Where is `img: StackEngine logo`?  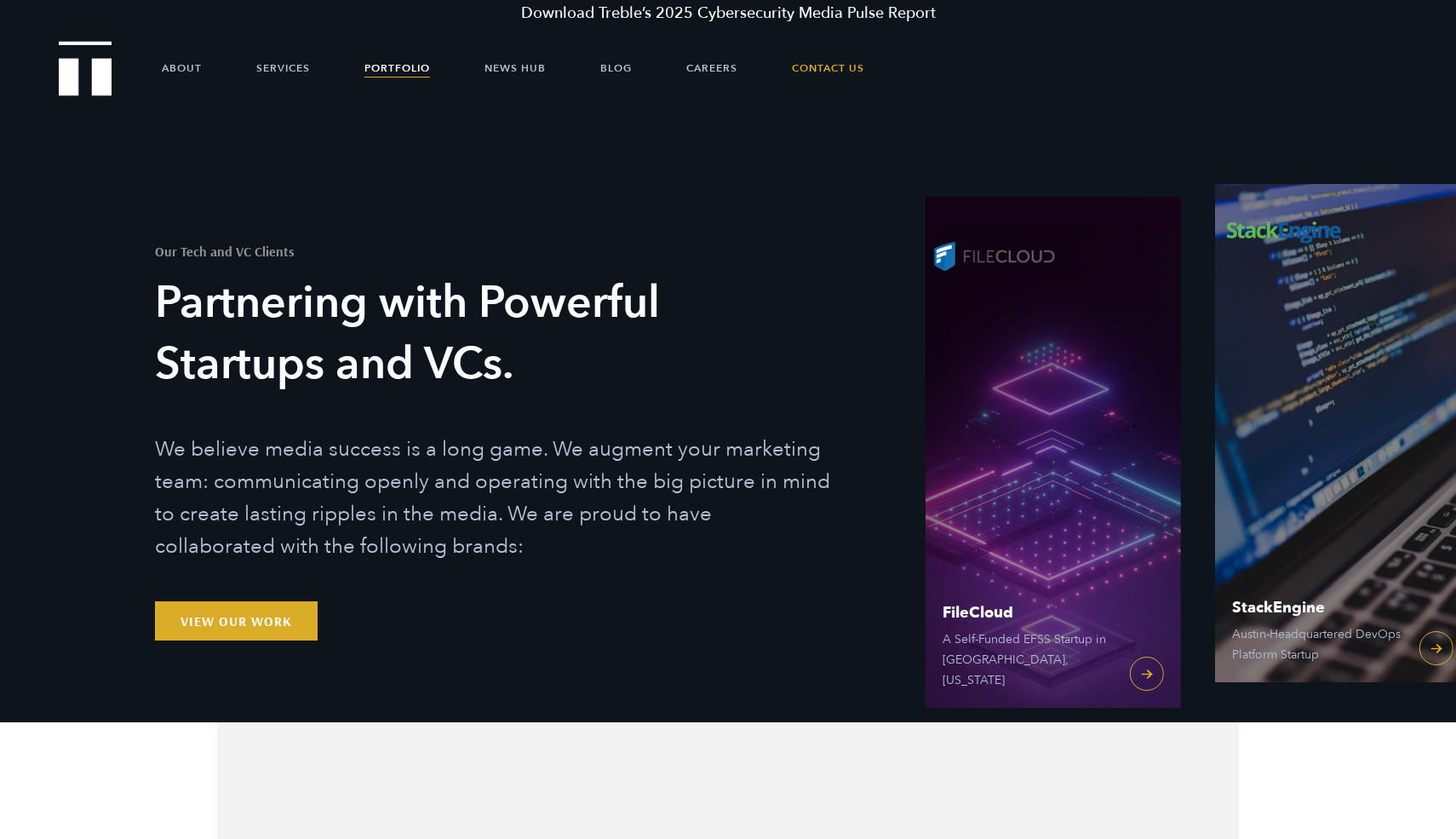
img: StackEngine logo is located at coordinates (1283, 231).